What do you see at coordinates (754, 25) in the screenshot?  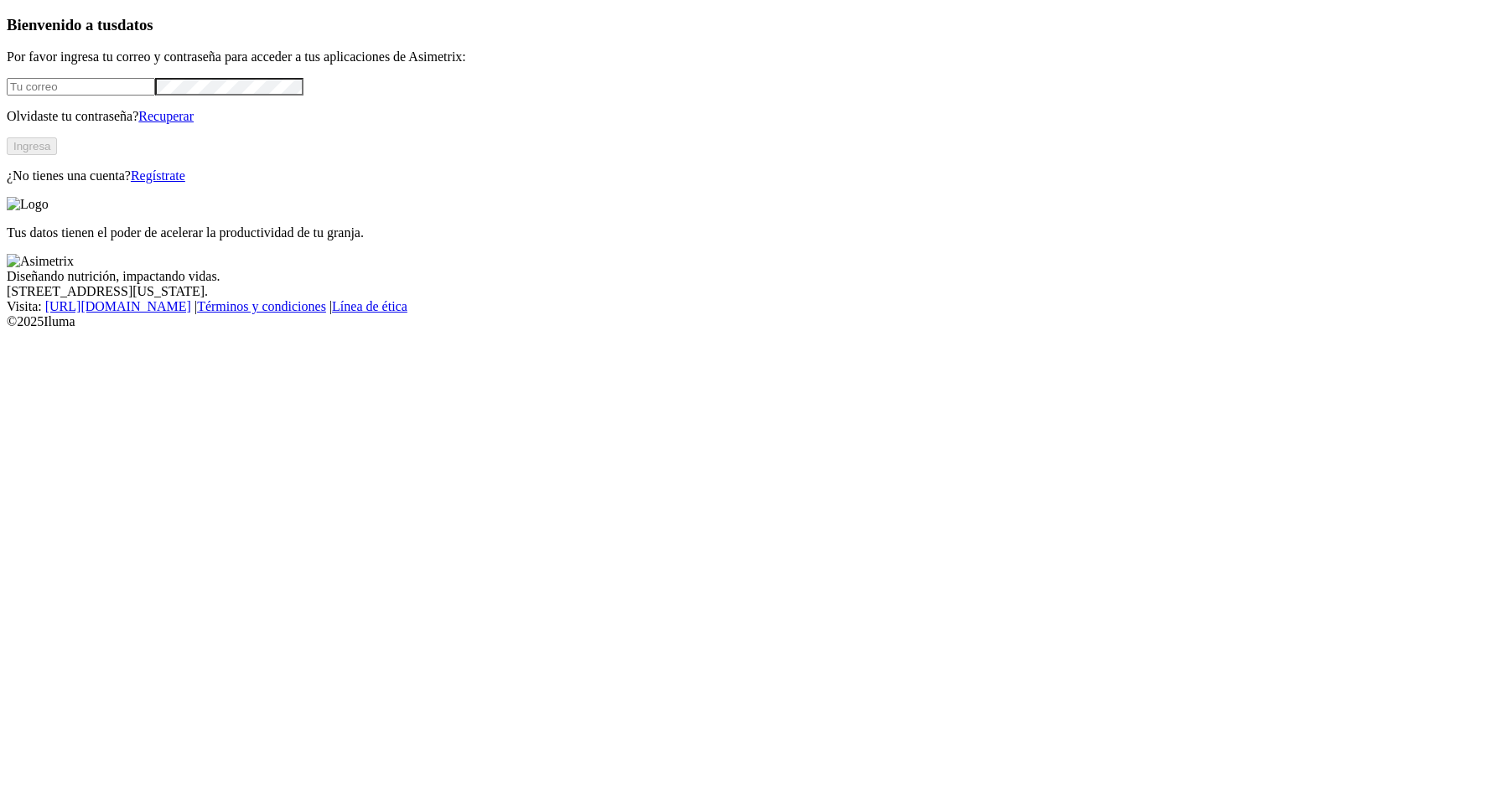 I see `h3: Bienvenido a tus` at bounding box center [754, 25].